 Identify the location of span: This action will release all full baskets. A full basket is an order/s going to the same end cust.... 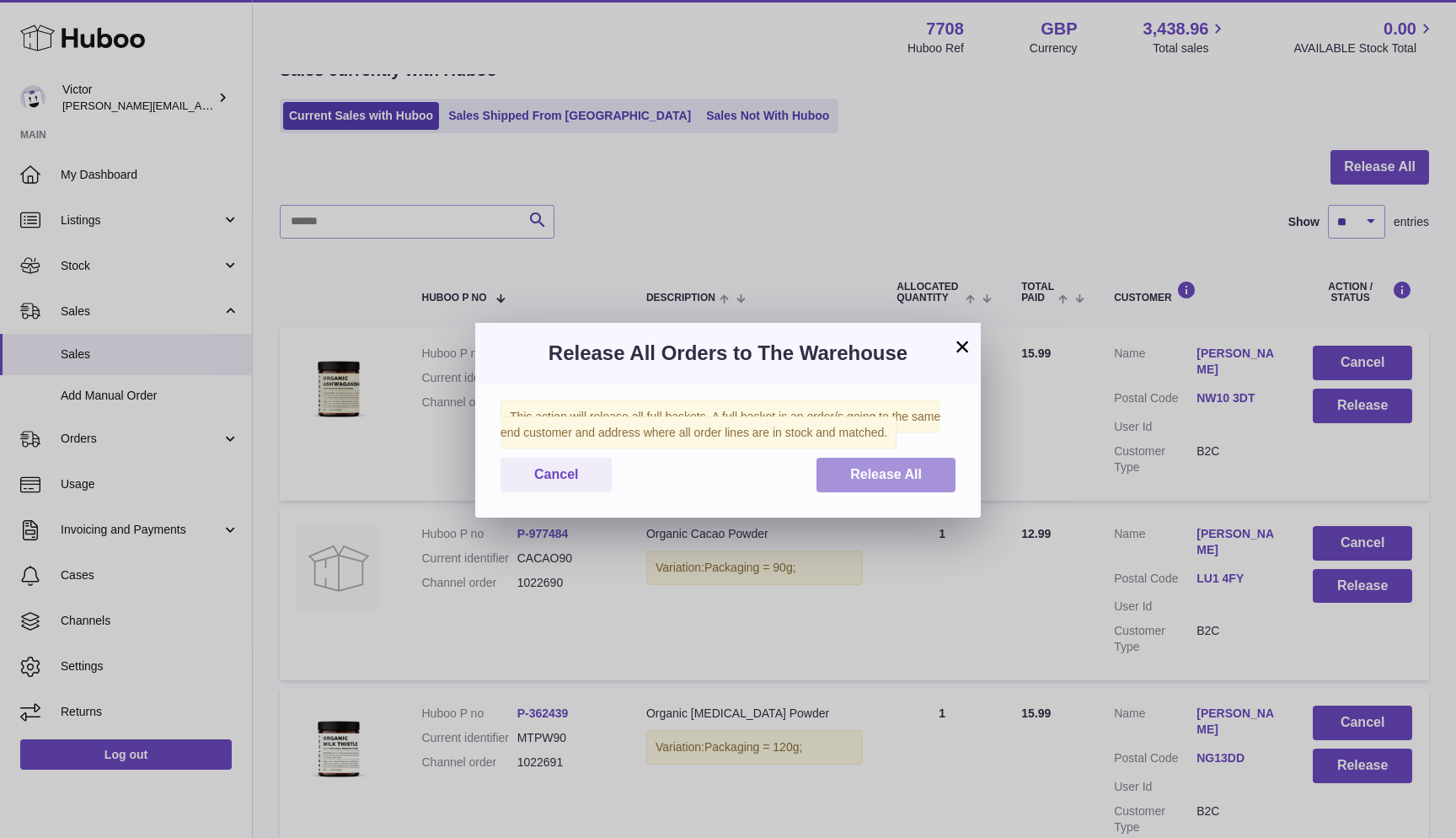
(720, 424).